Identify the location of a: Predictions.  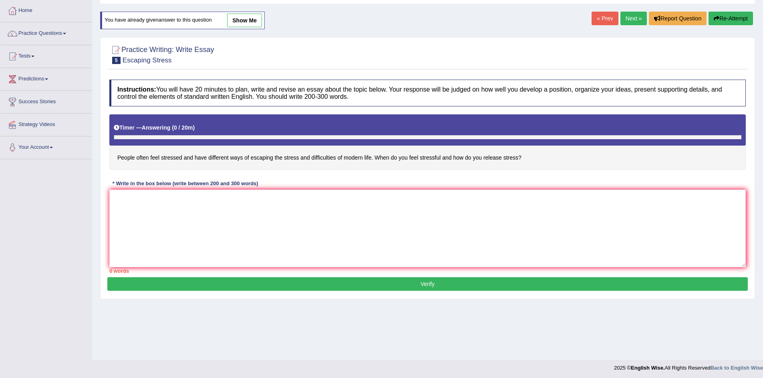
(46, 78).